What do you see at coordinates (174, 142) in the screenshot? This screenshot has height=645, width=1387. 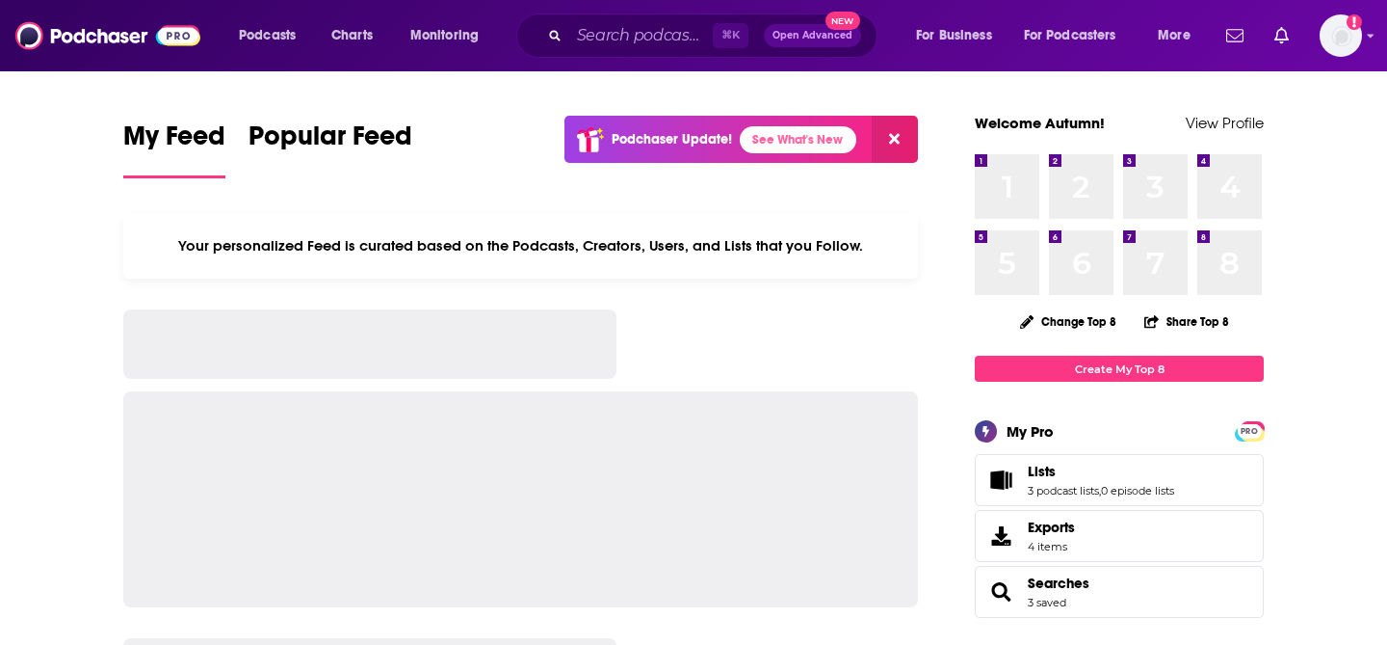 I see `span: My Feed` at bounding box center [174, 142].